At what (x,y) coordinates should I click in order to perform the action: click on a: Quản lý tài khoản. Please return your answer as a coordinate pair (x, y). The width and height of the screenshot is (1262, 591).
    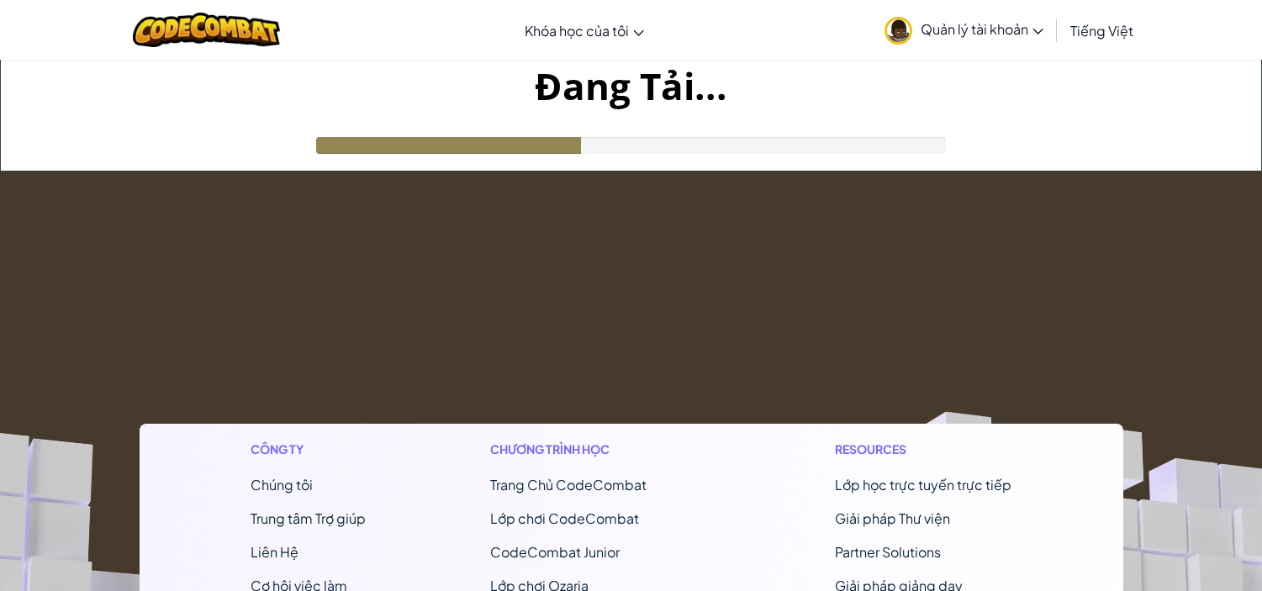
    Looking at the image, I should click on (964, 29).